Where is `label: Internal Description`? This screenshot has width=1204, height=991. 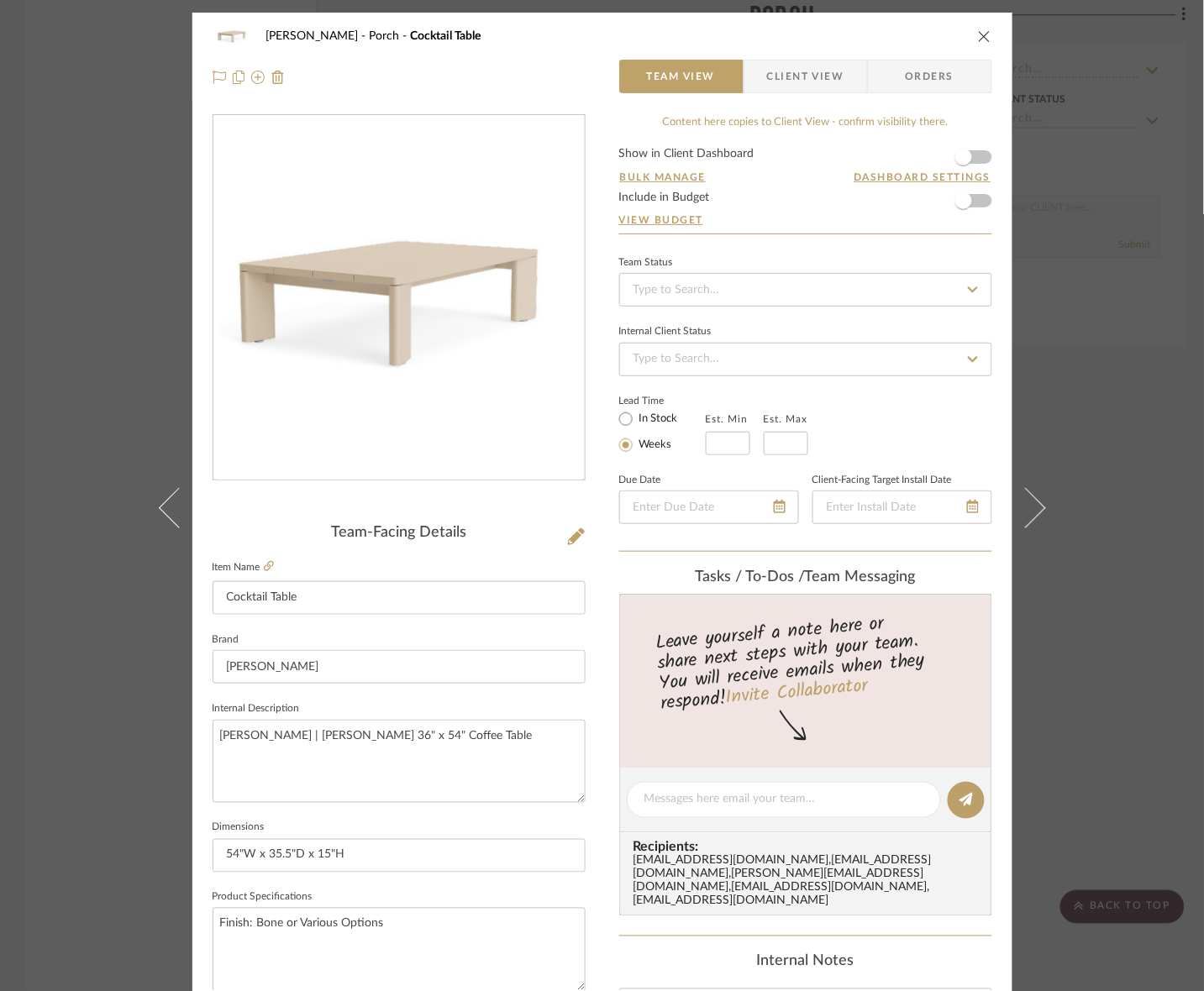
label: Internal Description is located at coordinates (256, 709).